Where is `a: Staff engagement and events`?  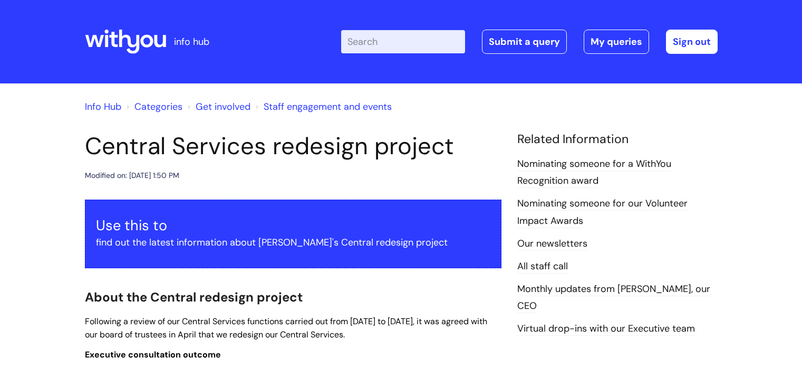
a: Staff engagement and events is located at coordinates (327, 107).